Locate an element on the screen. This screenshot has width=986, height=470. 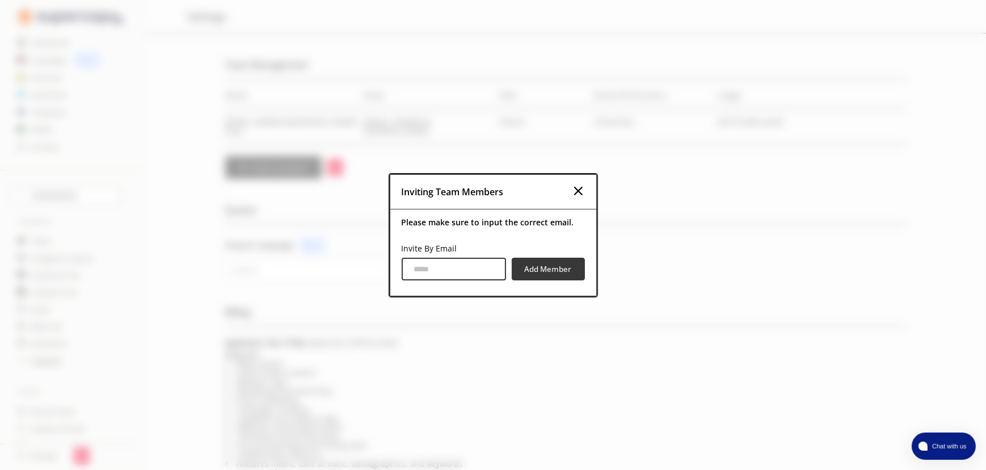
p: Invite By Email is located at coordinates (454, 248).